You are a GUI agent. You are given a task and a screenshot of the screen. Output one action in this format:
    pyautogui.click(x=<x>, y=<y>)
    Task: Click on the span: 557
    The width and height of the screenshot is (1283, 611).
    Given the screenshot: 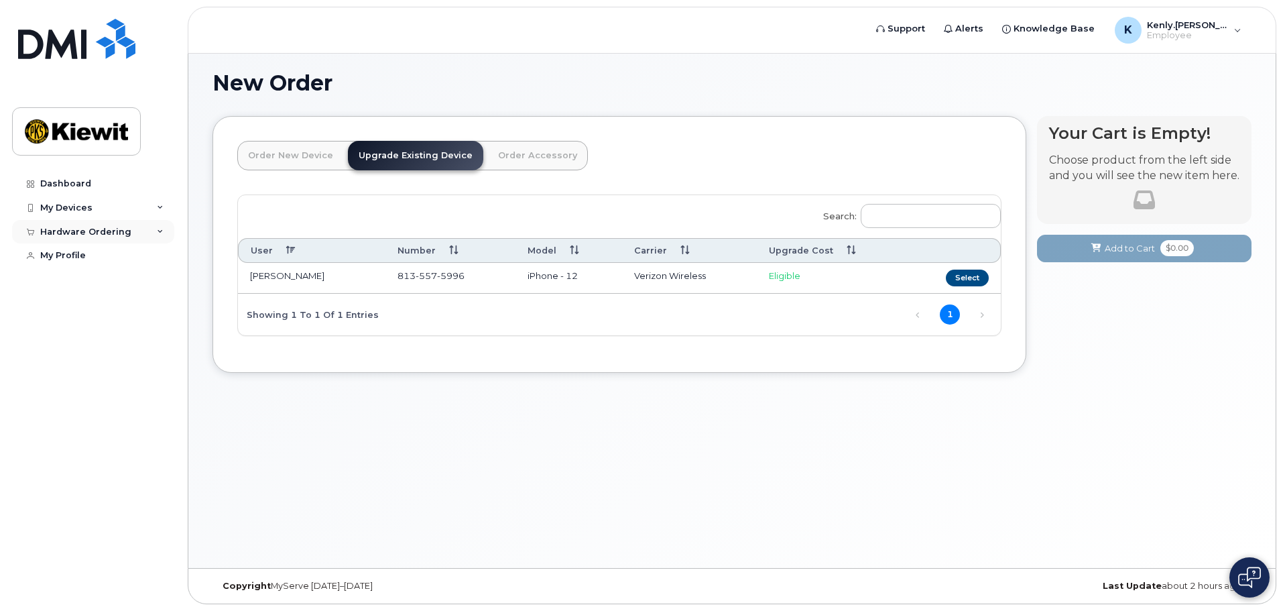 What is the action you would take?
    pyautogui.click(x=426, y=276)
    